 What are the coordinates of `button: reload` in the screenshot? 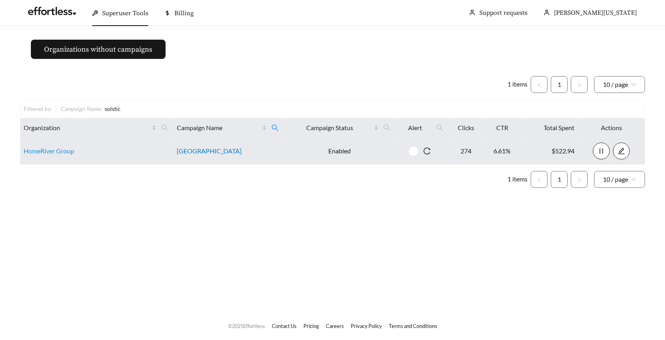 It's located at (427, 151).